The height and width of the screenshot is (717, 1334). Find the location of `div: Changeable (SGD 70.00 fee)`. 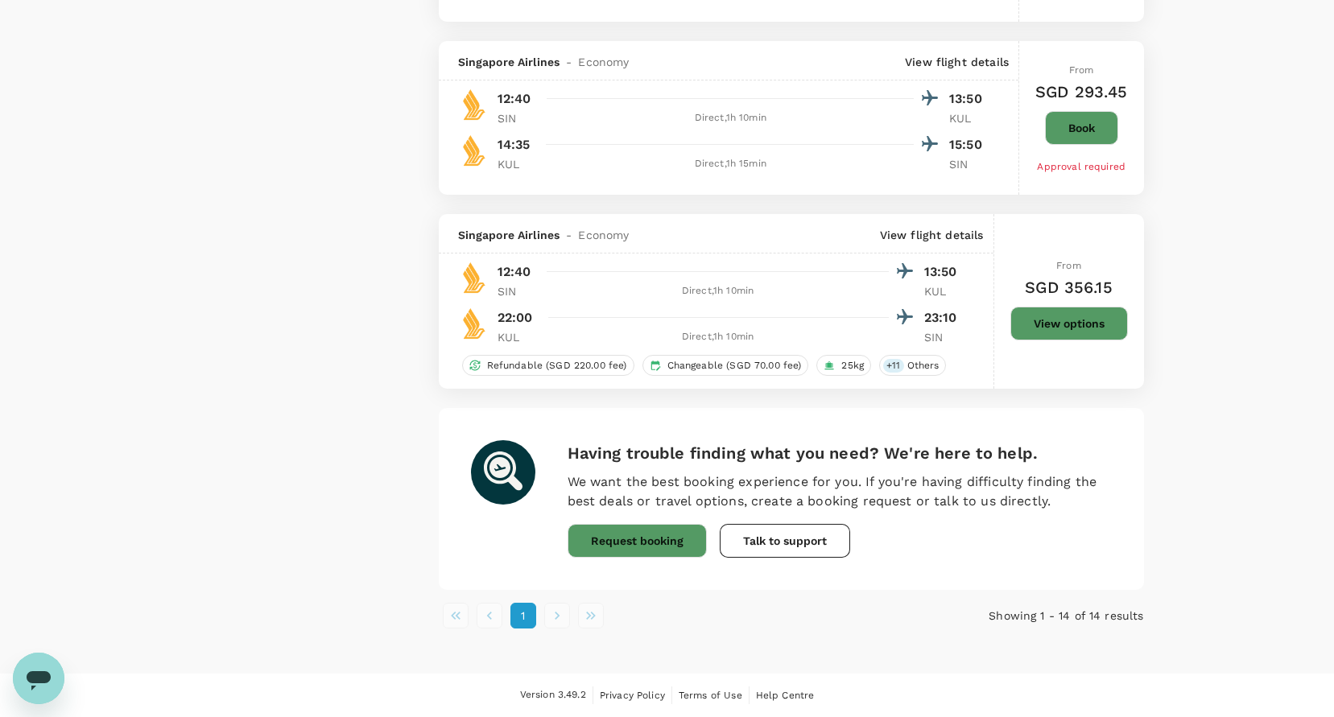

div: Changeable (SGD 70.00 fee) is located at coordinates (725, 366).